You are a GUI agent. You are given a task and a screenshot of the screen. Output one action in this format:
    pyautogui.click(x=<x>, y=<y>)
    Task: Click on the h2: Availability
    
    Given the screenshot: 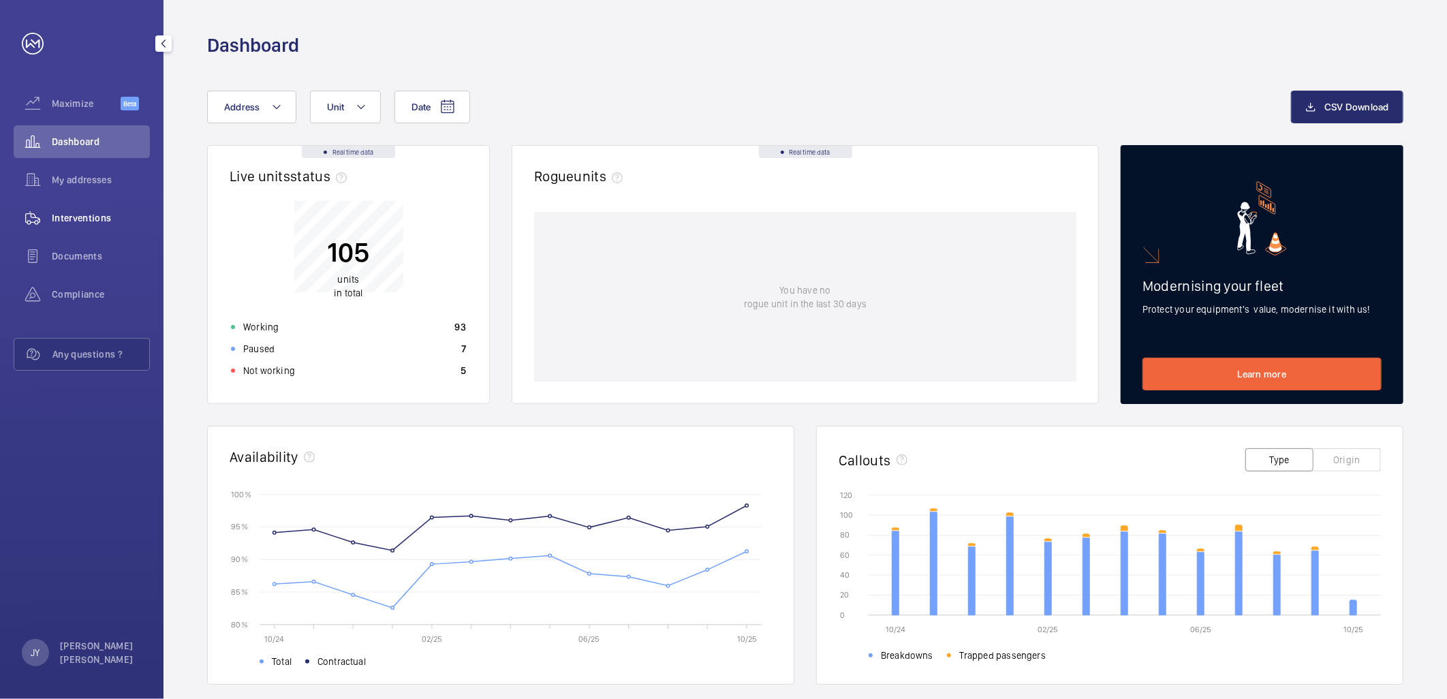 What is the action you would take?
    pyautogui.click(x=264, y=456)
    